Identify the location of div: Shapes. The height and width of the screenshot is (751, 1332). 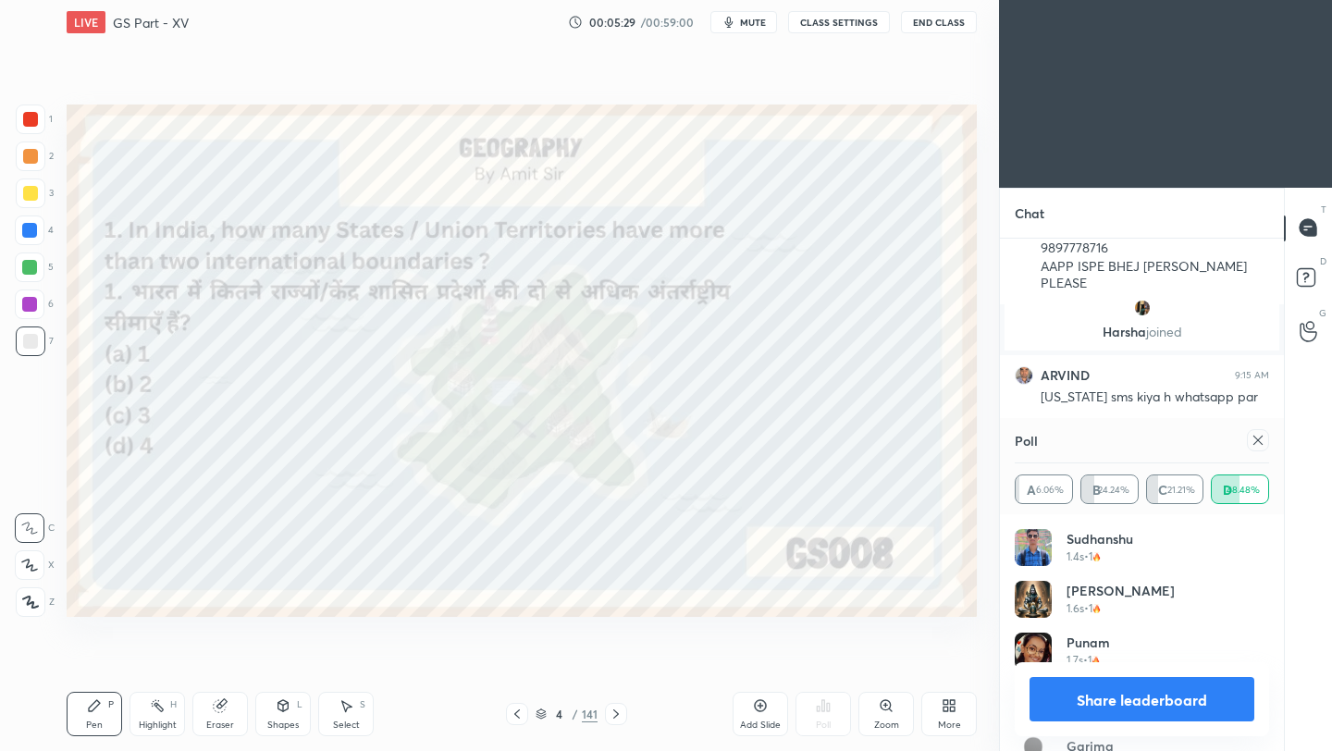
(283, 725).